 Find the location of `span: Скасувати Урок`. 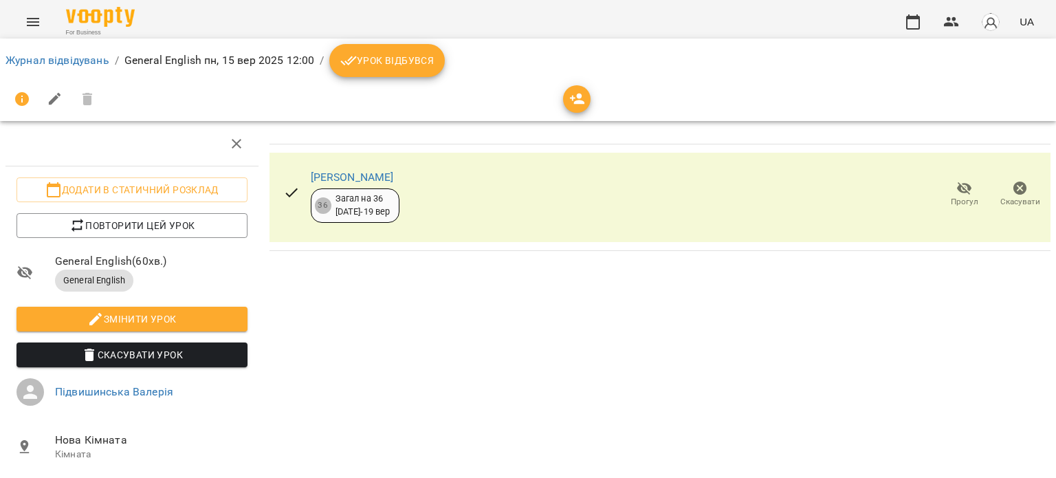

span: Скасувати Урок is located at coordinates (132, 355).